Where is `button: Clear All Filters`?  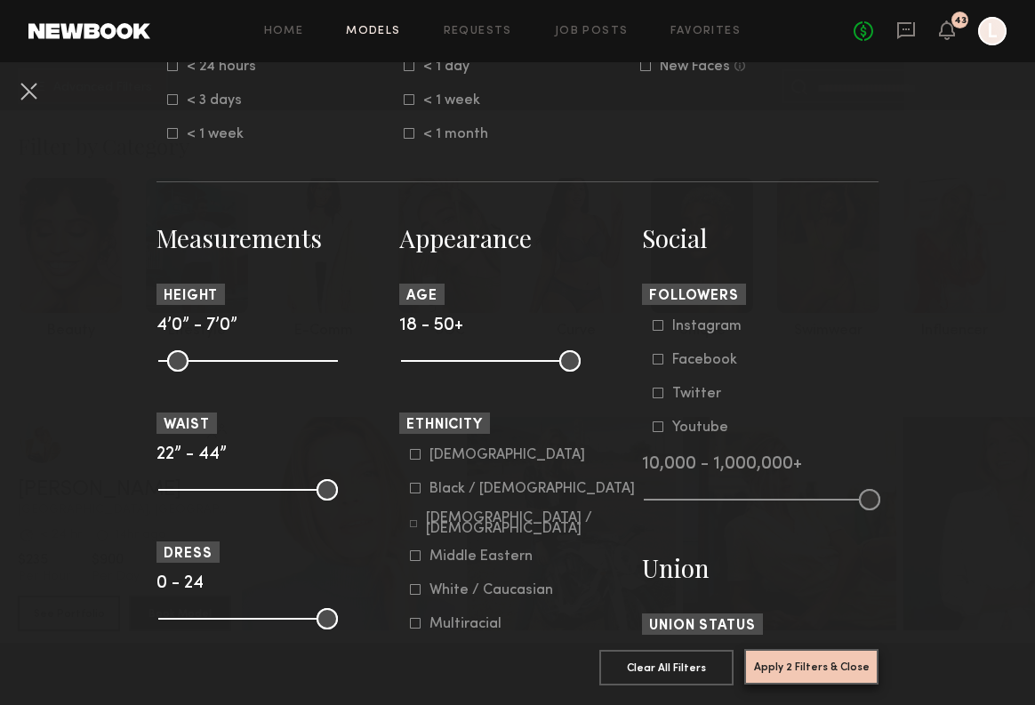 button: Clear All Filters is located at coordinates (666, 668).